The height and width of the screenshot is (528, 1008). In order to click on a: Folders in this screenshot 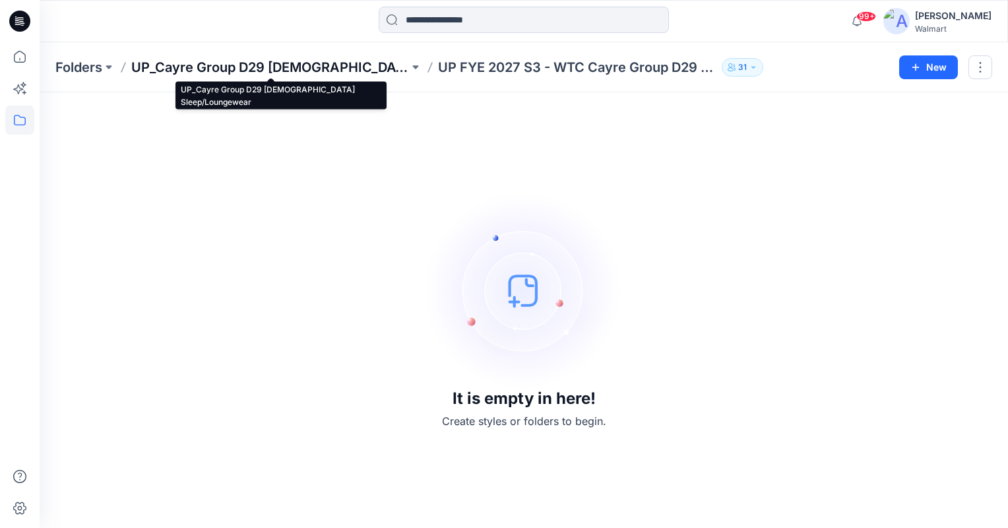, I will do `click(78, 67)`.